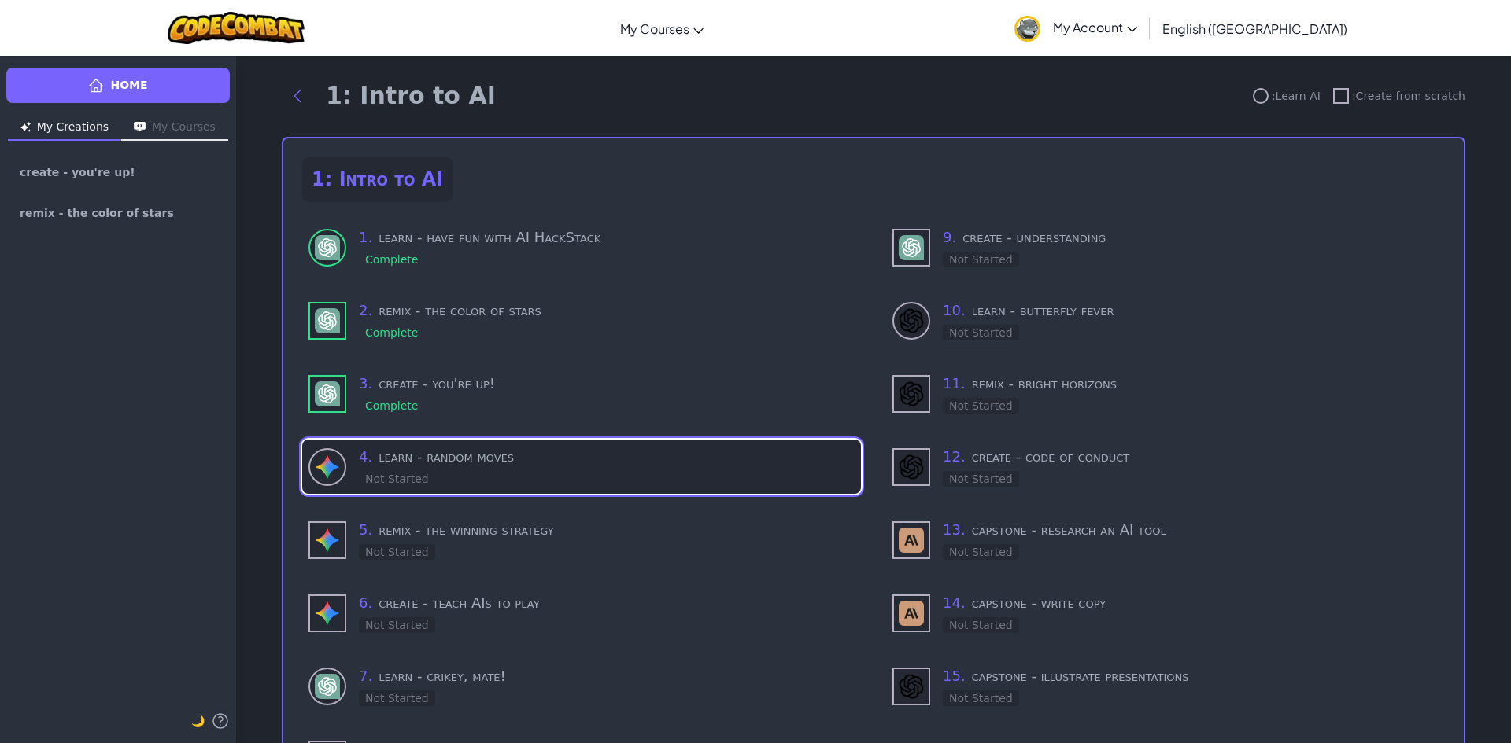 This screenshot has width=1511, height=743. Describe the element at coordinates (118, 172) in the screenshot. I see `a: create - you're up!` at that location.